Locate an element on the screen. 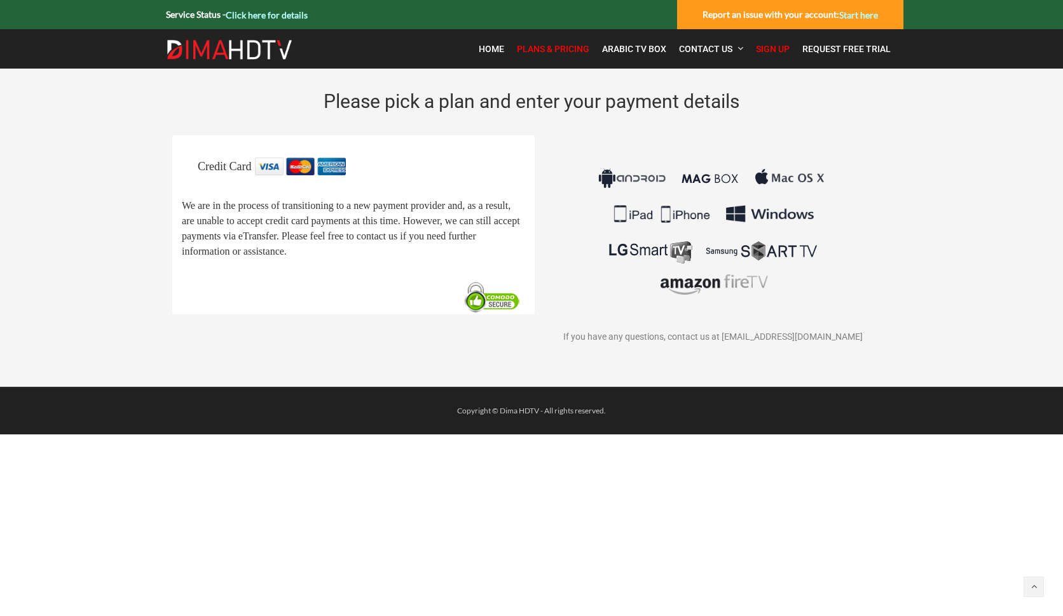 This screenshot has width=1063, height=616. span: Plans & Pricing is located at coordinates (553, 49).